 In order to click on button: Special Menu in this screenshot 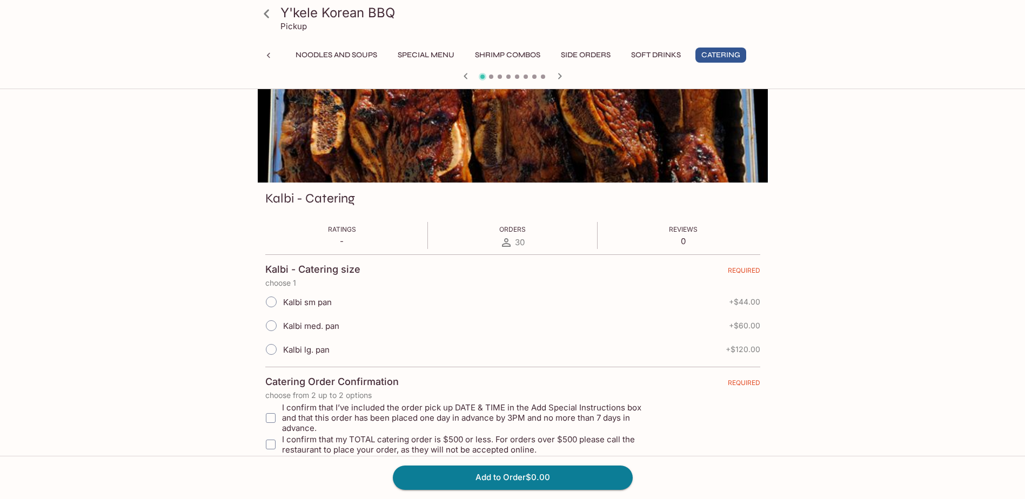, I will do `click(426, 55)`.